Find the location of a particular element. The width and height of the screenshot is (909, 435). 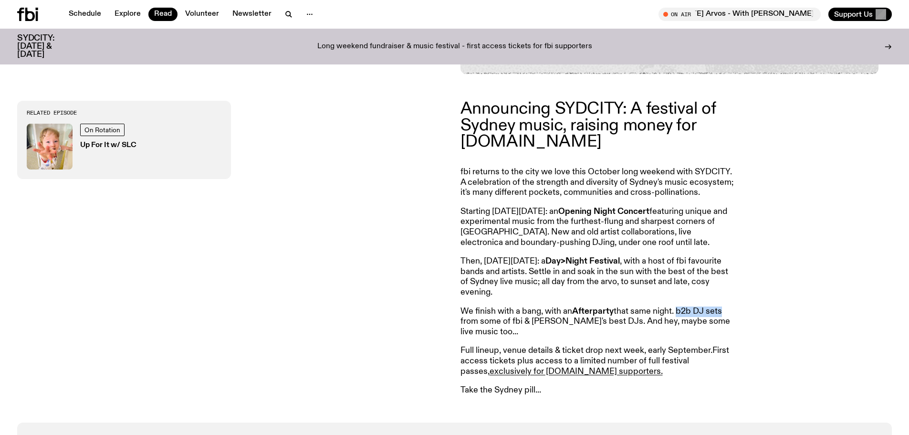

h3: Related Episode is located at coordinates (124, 113).